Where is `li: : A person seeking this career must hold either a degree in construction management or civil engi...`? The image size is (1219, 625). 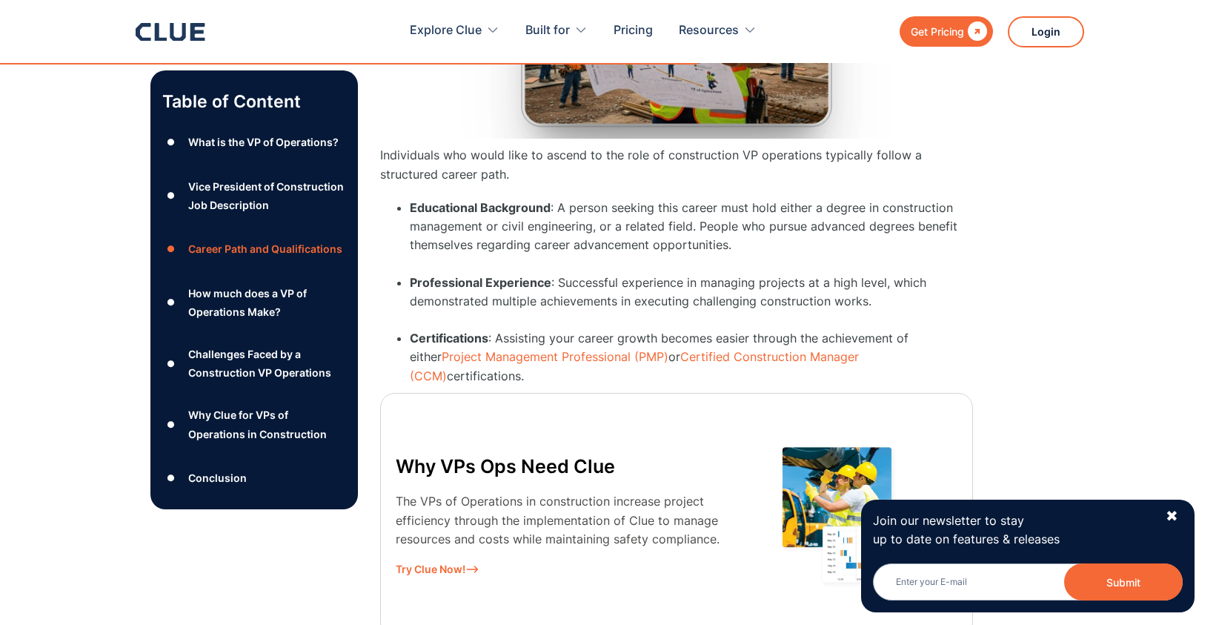 li: : A person seeking this career must hold either a degree in construction management or civil engi... is located at coordinates (691, 236).